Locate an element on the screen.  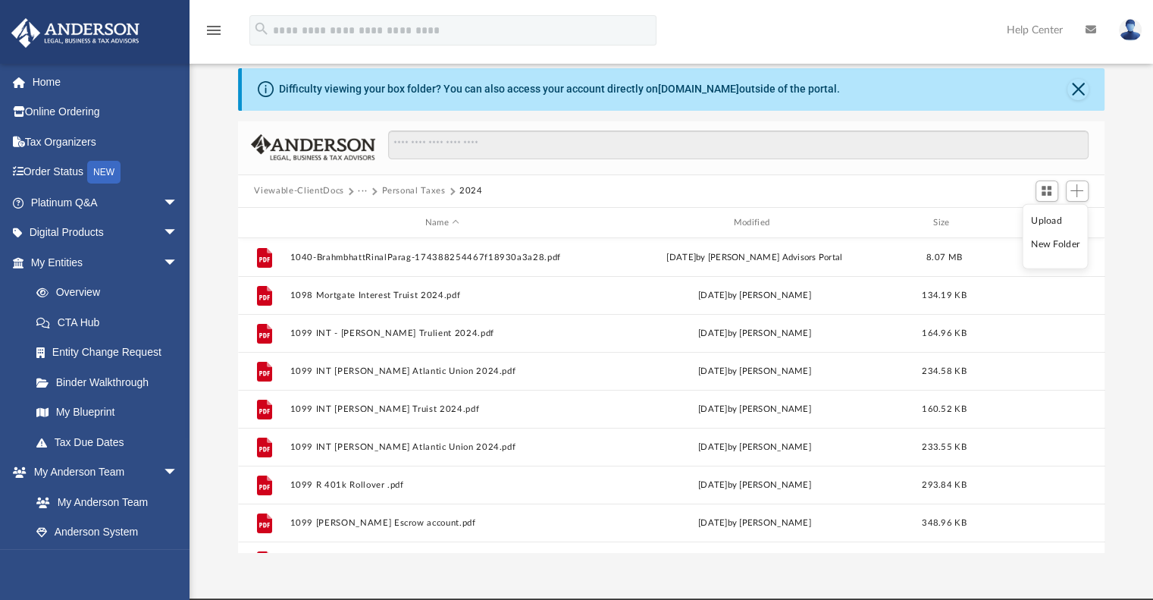
a: menu is located at coordinates (214, 34).